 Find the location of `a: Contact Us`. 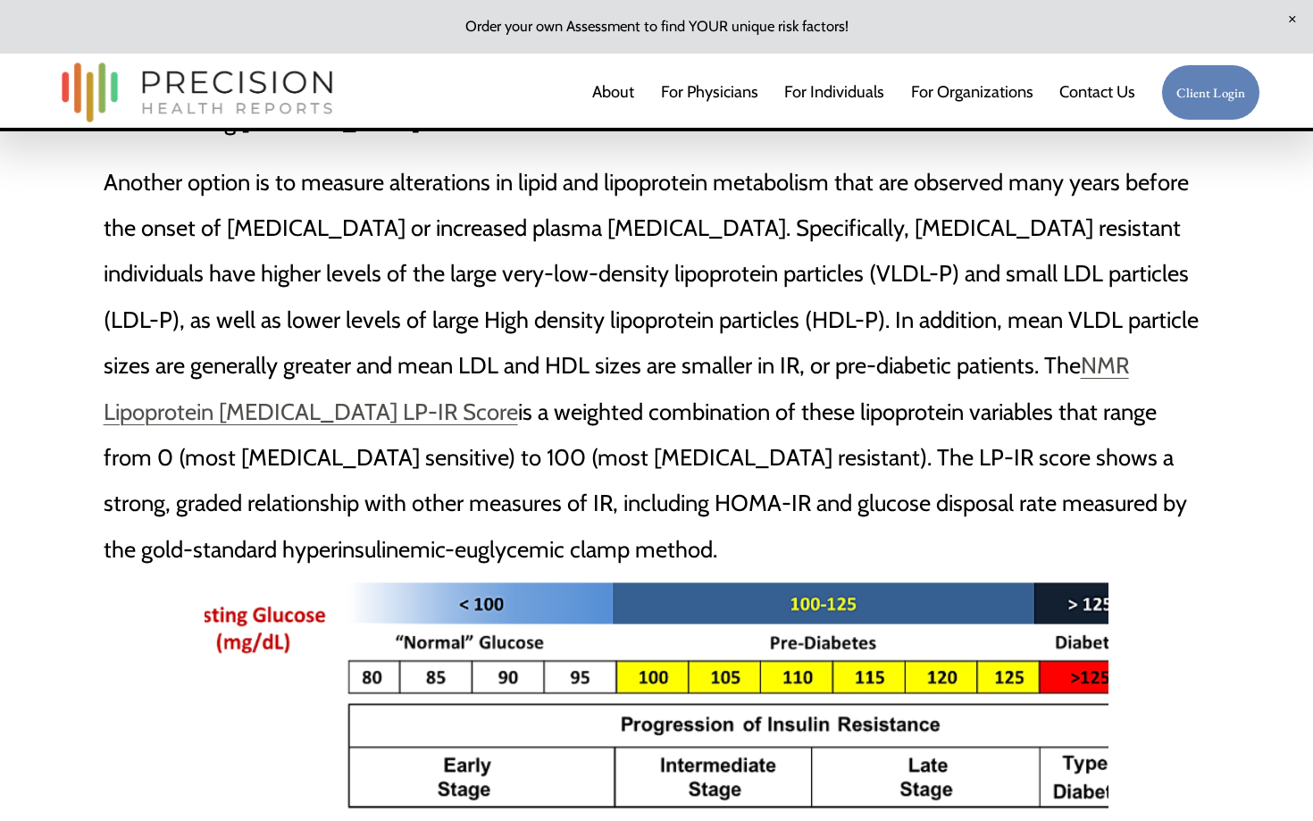

a: Contact Us is located at coordinates (1097, 92).